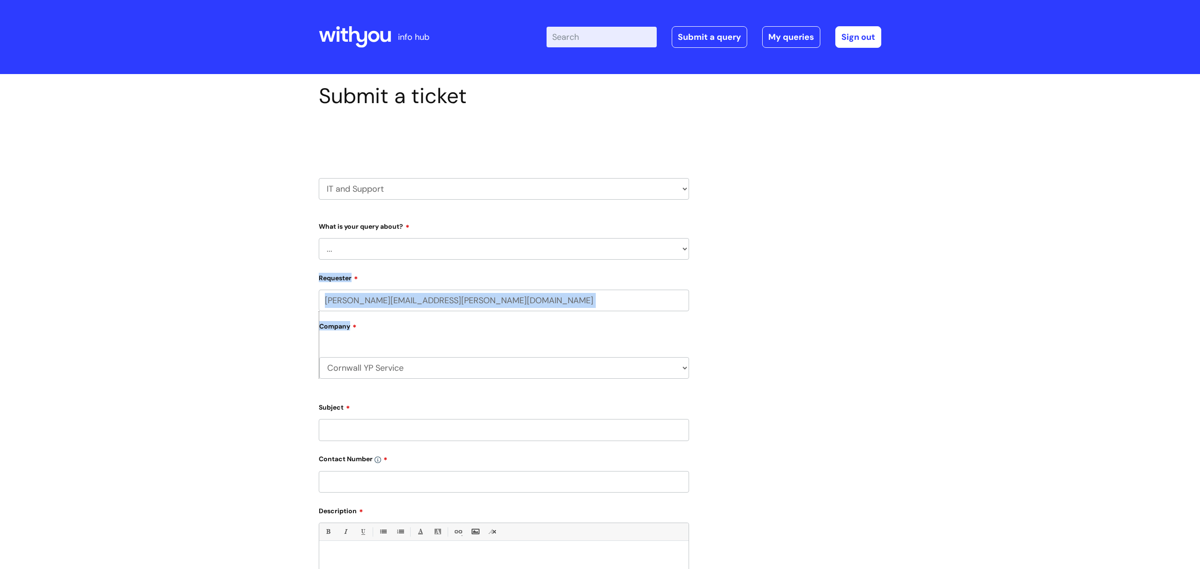  I want to click on a: Sign out, so click(858, 37).